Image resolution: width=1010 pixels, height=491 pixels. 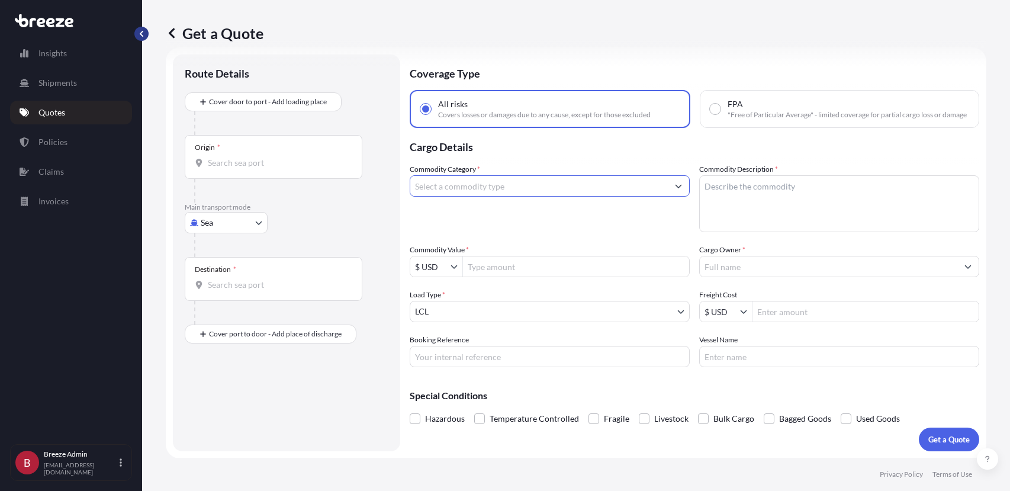 I want to click on span: Sea, so click(x=207, y=223).